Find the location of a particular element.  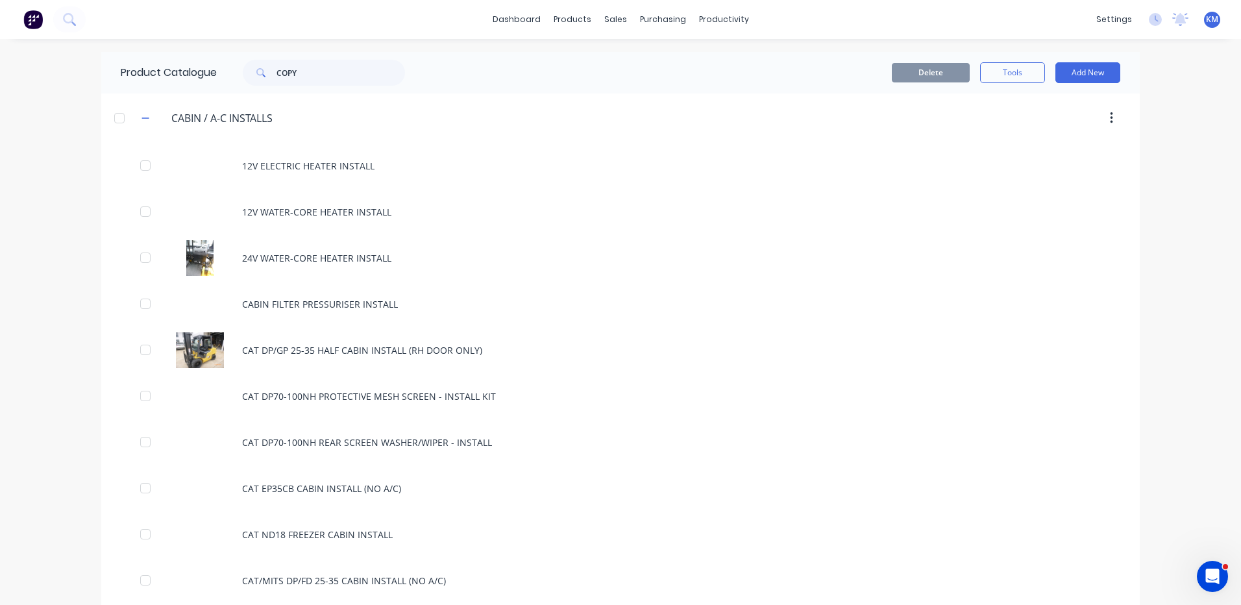

div: 12V ELECTRIC HEATER INSTALL is located at coordinates (621, 166).